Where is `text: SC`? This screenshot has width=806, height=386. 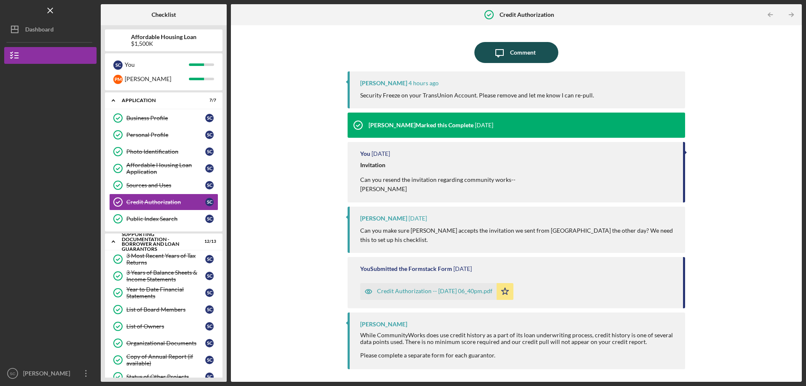
text: SC is located at coordinates (12, 373).